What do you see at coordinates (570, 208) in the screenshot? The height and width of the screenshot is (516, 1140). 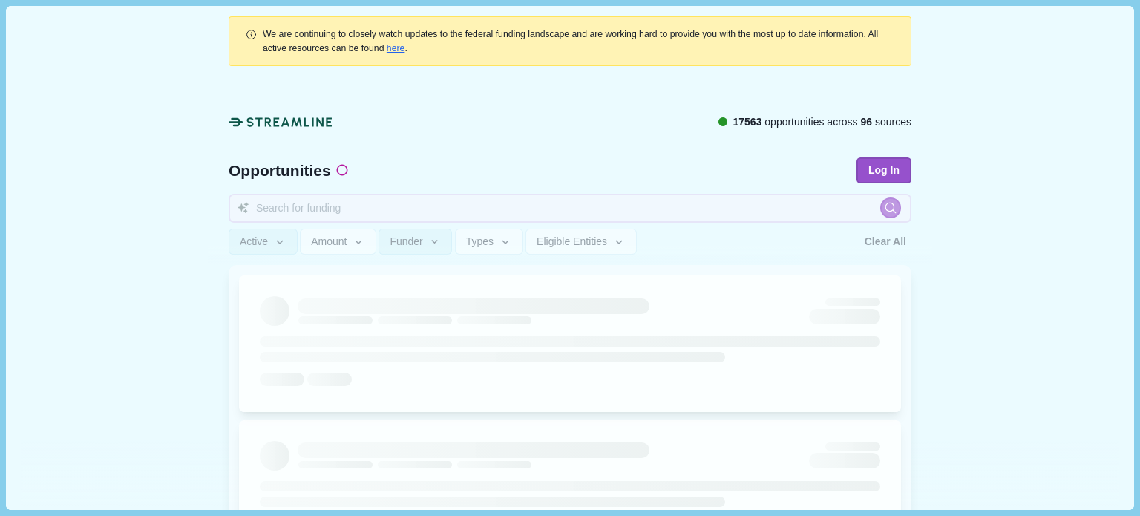 I see `input: Search for funding` at bounding box center [570, 208].